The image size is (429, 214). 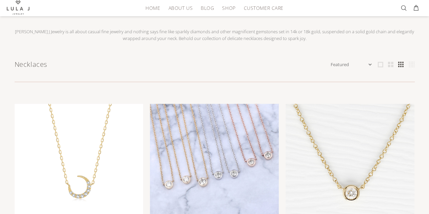 I want to click on a: Customer Care, so click(x=261, y=8).